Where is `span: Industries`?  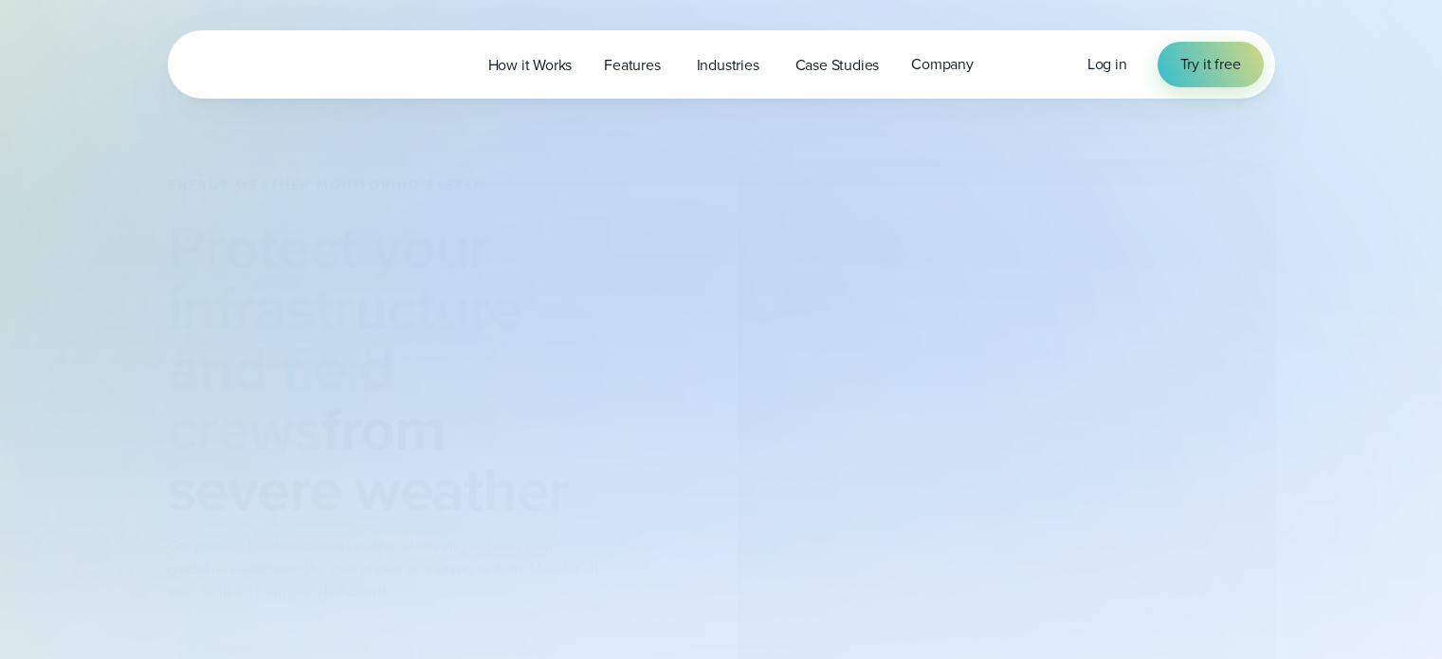 span: Industries is located at coordinates (728, 65).